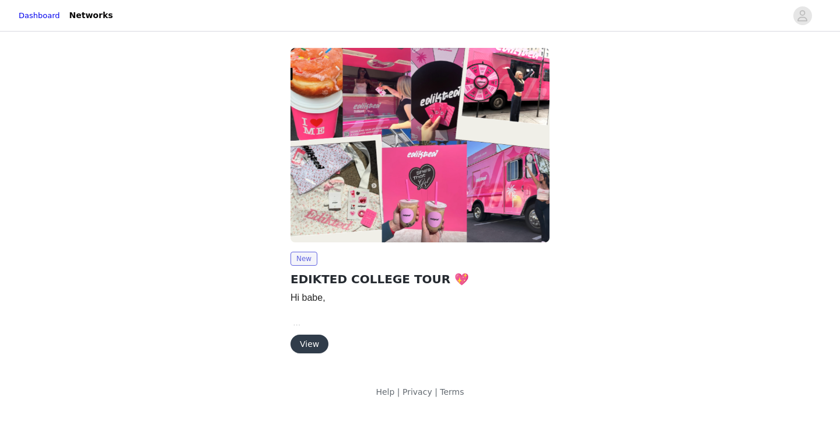  What do you see at coordinates (309, 344) in the screenshot?
I see `a: View` at bounding box center [309, 344].